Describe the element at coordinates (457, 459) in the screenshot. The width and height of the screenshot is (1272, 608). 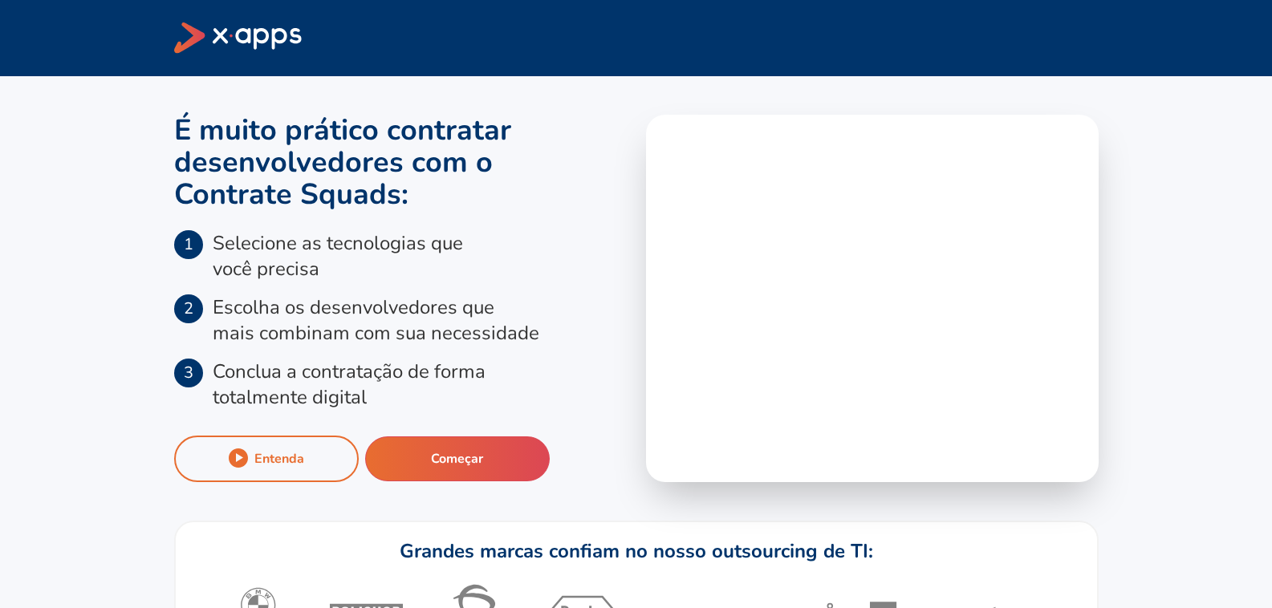
I see `button: Começar` at that location.